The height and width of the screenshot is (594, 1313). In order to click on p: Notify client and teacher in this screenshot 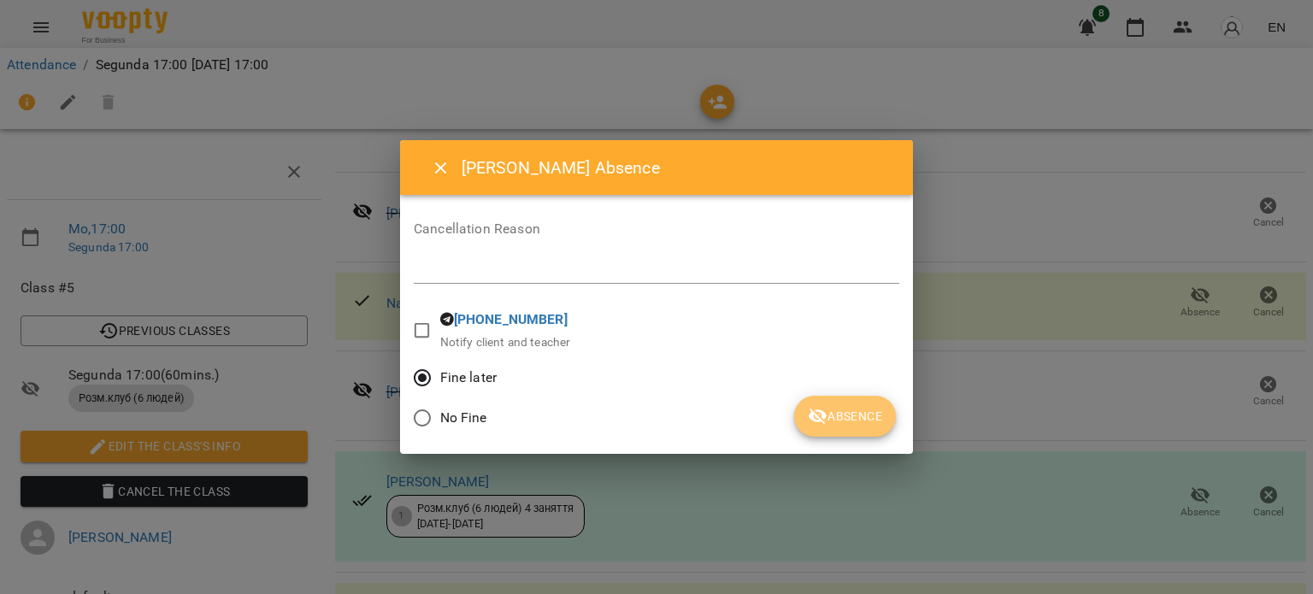, I will do `click(505, 343)`.